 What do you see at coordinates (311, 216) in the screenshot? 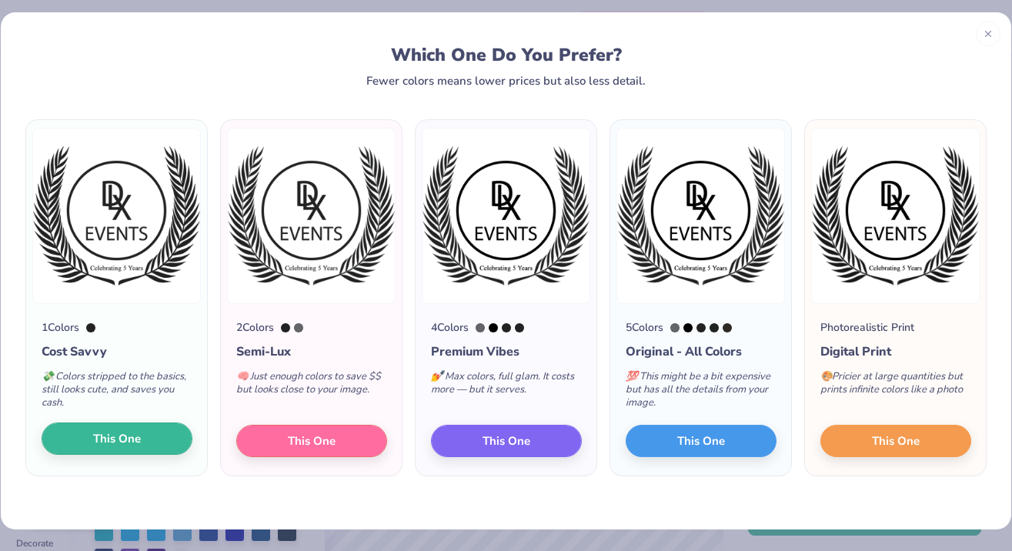
I see `img: 2 color option` at bounding box center [311, 216].